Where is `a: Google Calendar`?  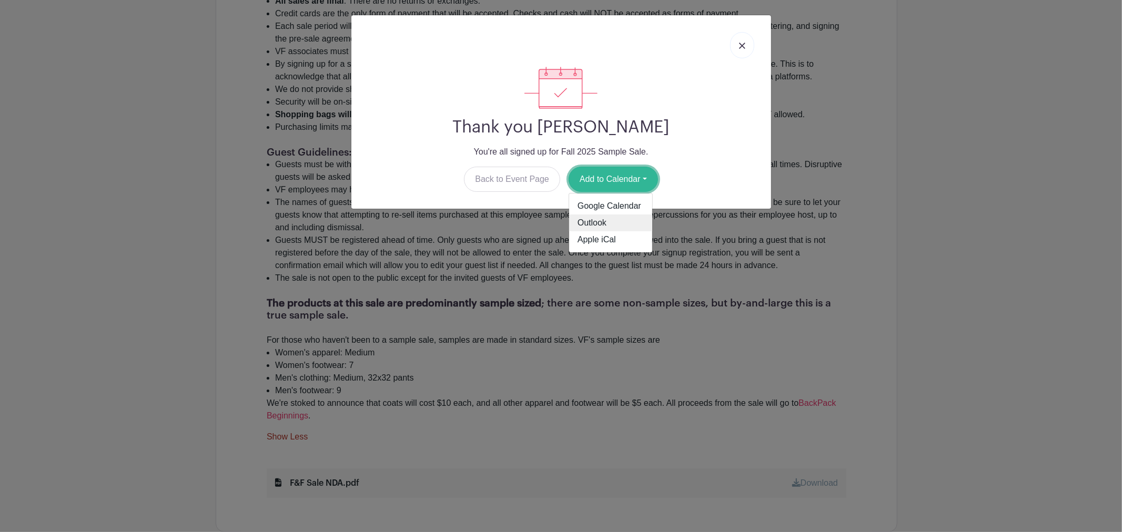 a: Google Calendar is located at coordinates (611, 206).